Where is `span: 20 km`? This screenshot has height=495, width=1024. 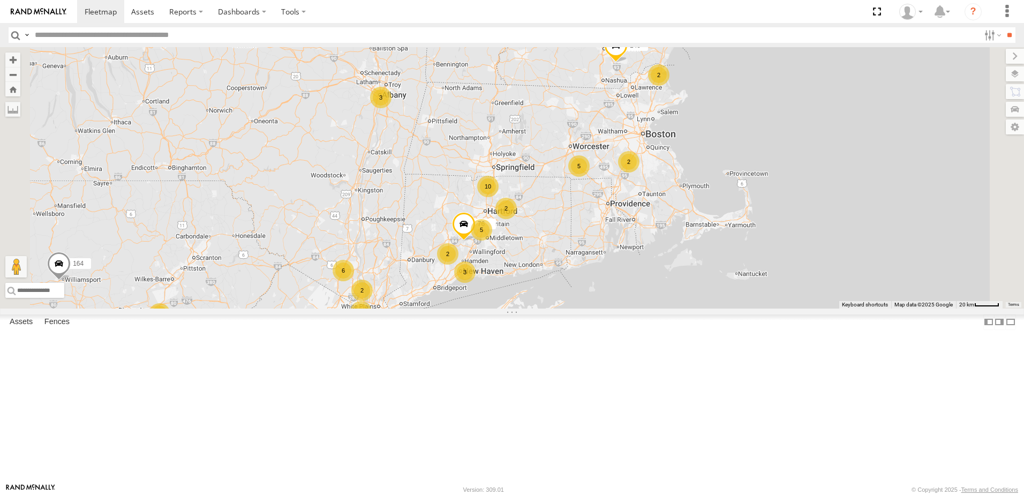 span: 20 km is located at coordinates (966, 304).